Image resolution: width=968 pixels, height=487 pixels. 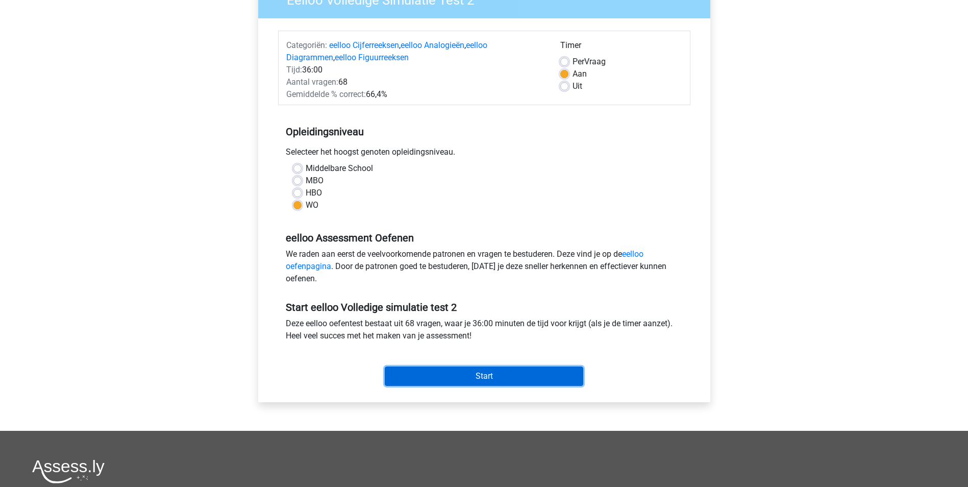 I want to click on input: Start, so click(x=484, y=376).